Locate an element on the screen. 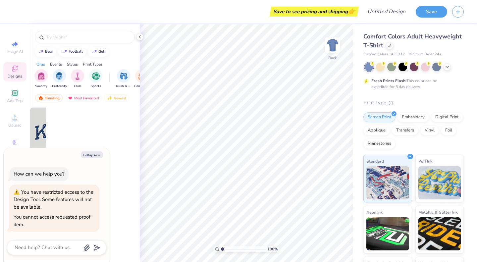 This screenshot has height=262, width=477. img: Neon Ink is located at coordinates (388, 234).